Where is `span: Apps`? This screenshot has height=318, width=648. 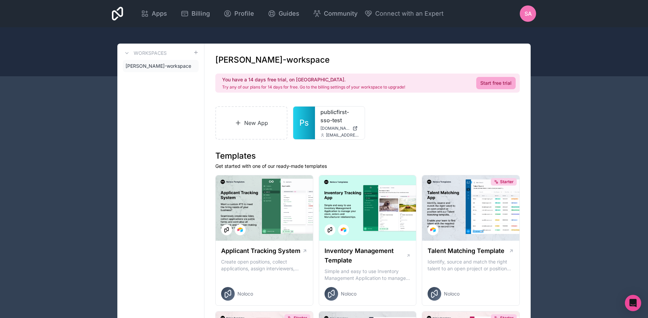 span: Apps is located at coordinates (159, 14).